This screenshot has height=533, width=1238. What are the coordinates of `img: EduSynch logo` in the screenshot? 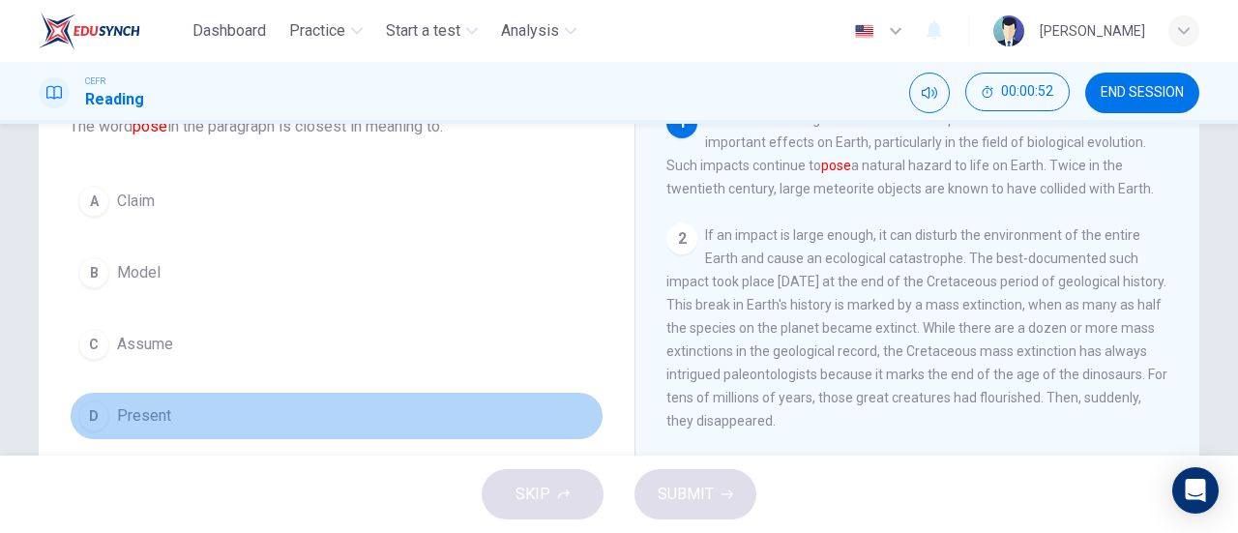 It's located at (89, 31).